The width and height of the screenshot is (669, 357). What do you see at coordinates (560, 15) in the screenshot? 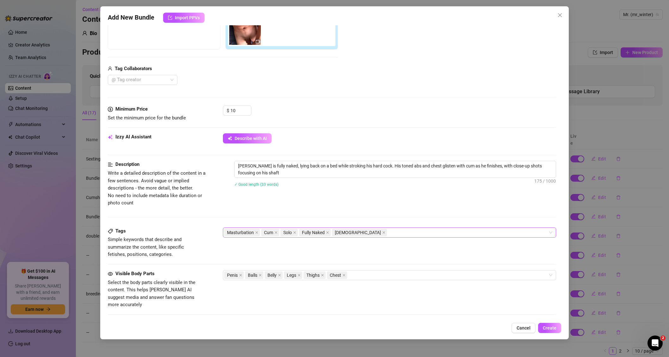
I see `button: Close` at bounding box center [560, 15].